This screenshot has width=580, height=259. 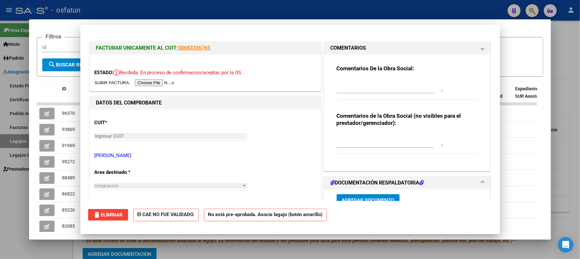 What do you see at coordinates (368, 200) in the screenshot?
I see `button: Agregar Documento` at bounding box center [368, 200].